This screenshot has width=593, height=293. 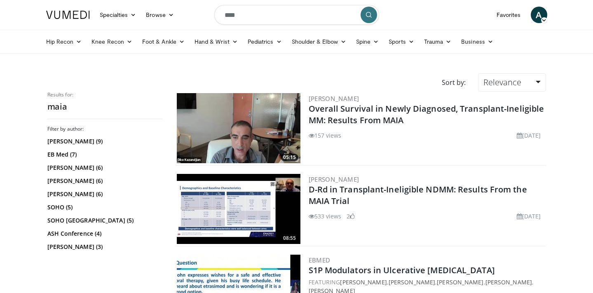 I want to click on a: Favorites, so click(x=509, y=15).